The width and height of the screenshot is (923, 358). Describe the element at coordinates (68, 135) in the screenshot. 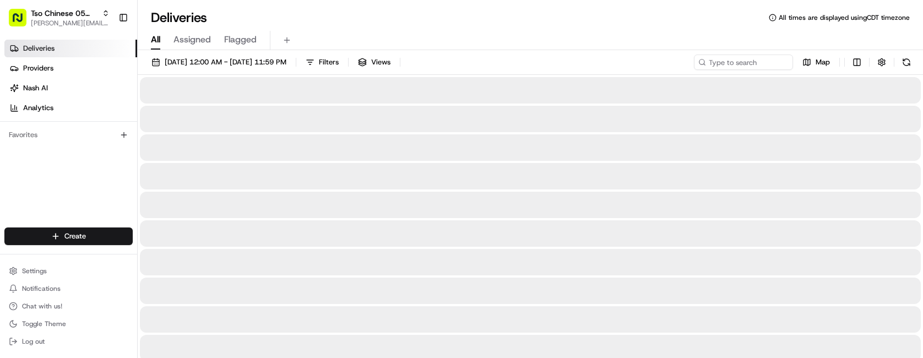

I see `div: Favorites` at that location.